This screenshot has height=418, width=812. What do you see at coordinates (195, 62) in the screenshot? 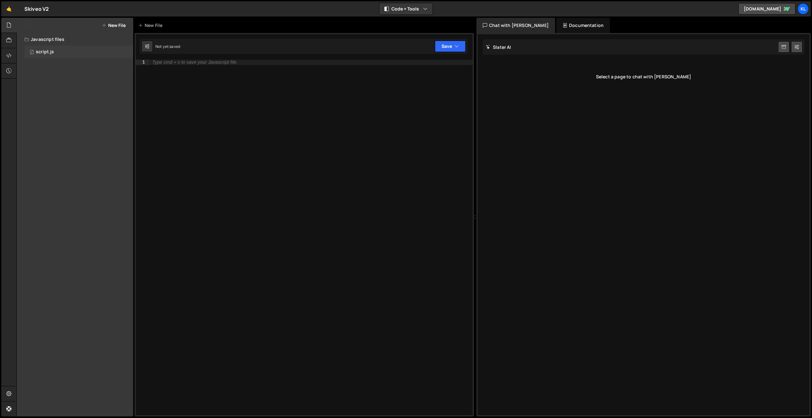
I see `div: Type cmd + s to save your Javascript file.` at bounding box center [195, 62].